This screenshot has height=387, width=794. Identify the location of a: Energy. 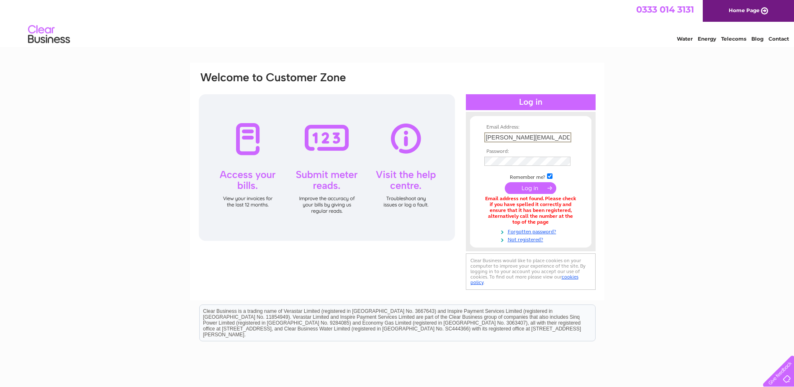
(707, 38).